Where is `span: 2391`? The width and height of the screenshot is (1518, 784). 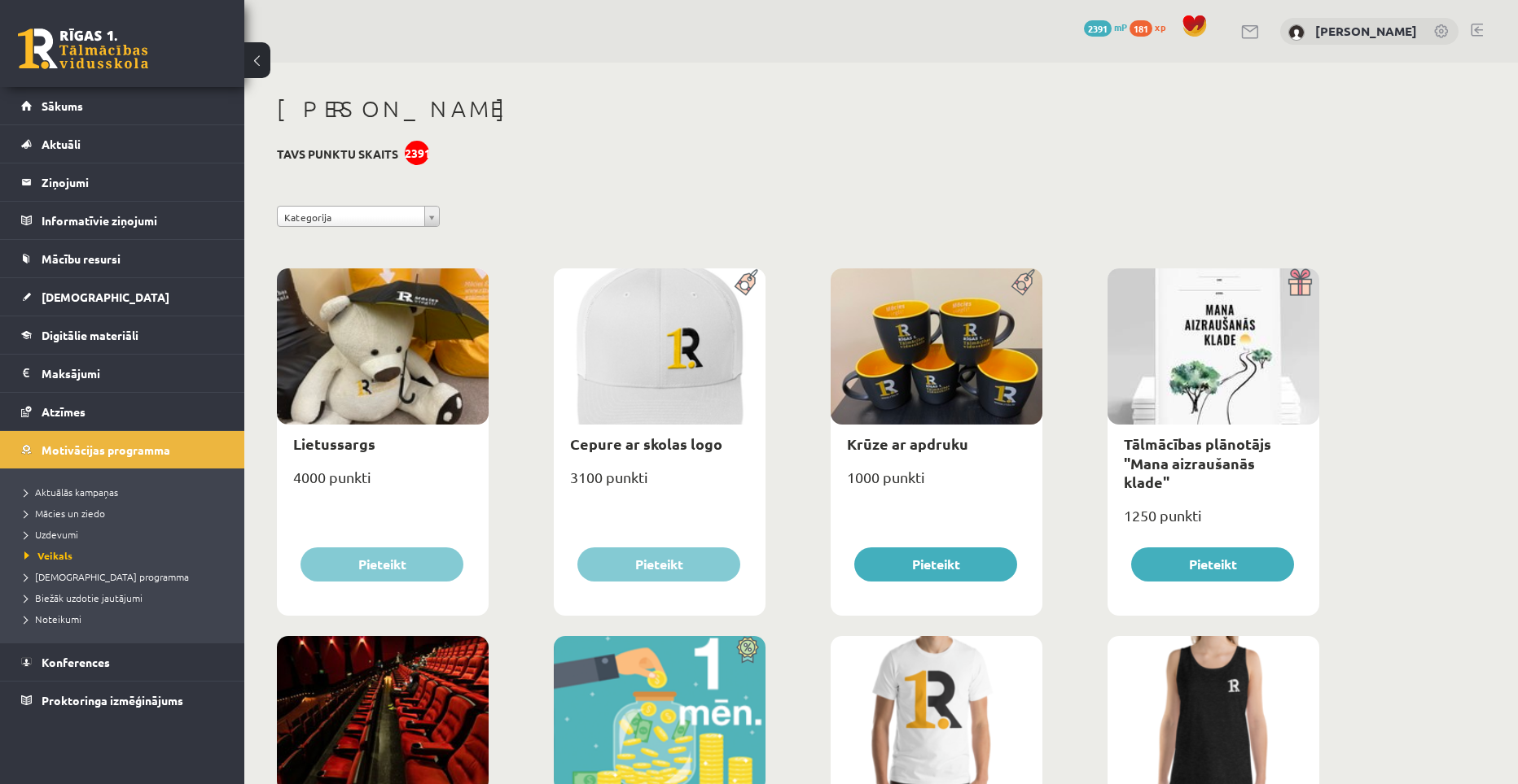
span: 2391 is located at coordinates (1098, 28).